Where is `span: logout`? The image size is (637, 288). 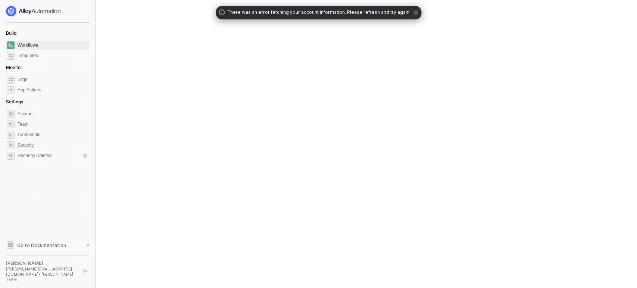
span: logout is located at coordinates (85, 271).